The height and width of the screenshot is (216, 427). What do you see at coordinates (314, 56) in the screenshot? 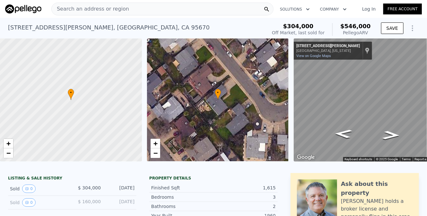
I see `a: View on Google Maps` at bounding box center [314, 56].